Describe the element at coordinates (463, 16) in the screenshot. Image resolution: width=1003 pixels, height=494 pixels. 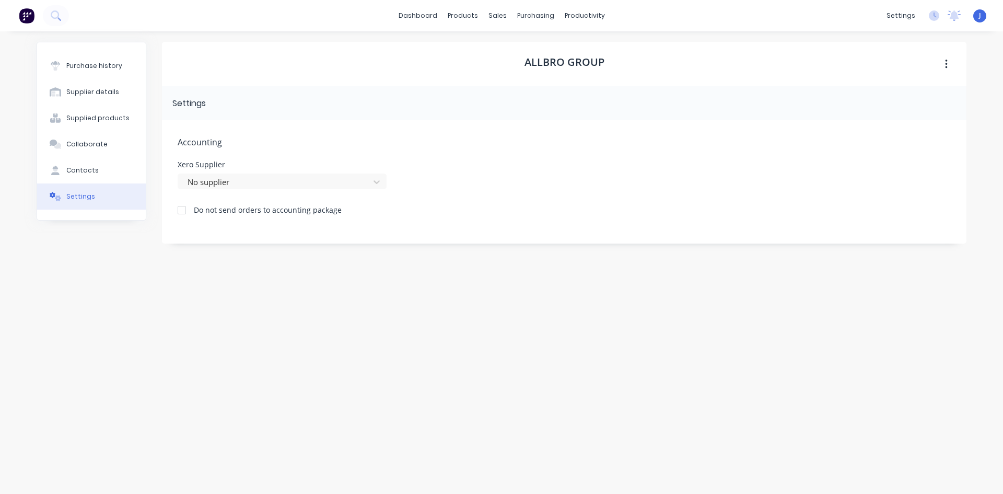
I see `div: products` at that location.